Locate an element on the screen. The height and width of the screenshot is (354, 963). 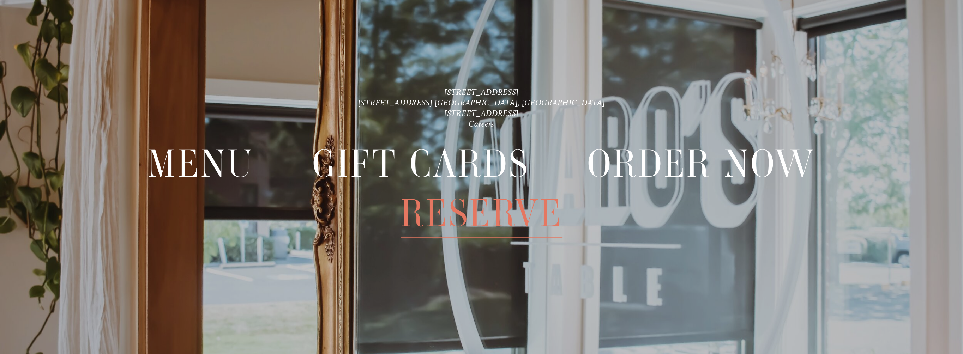
a: Menu is located at coordinates (201, 164).